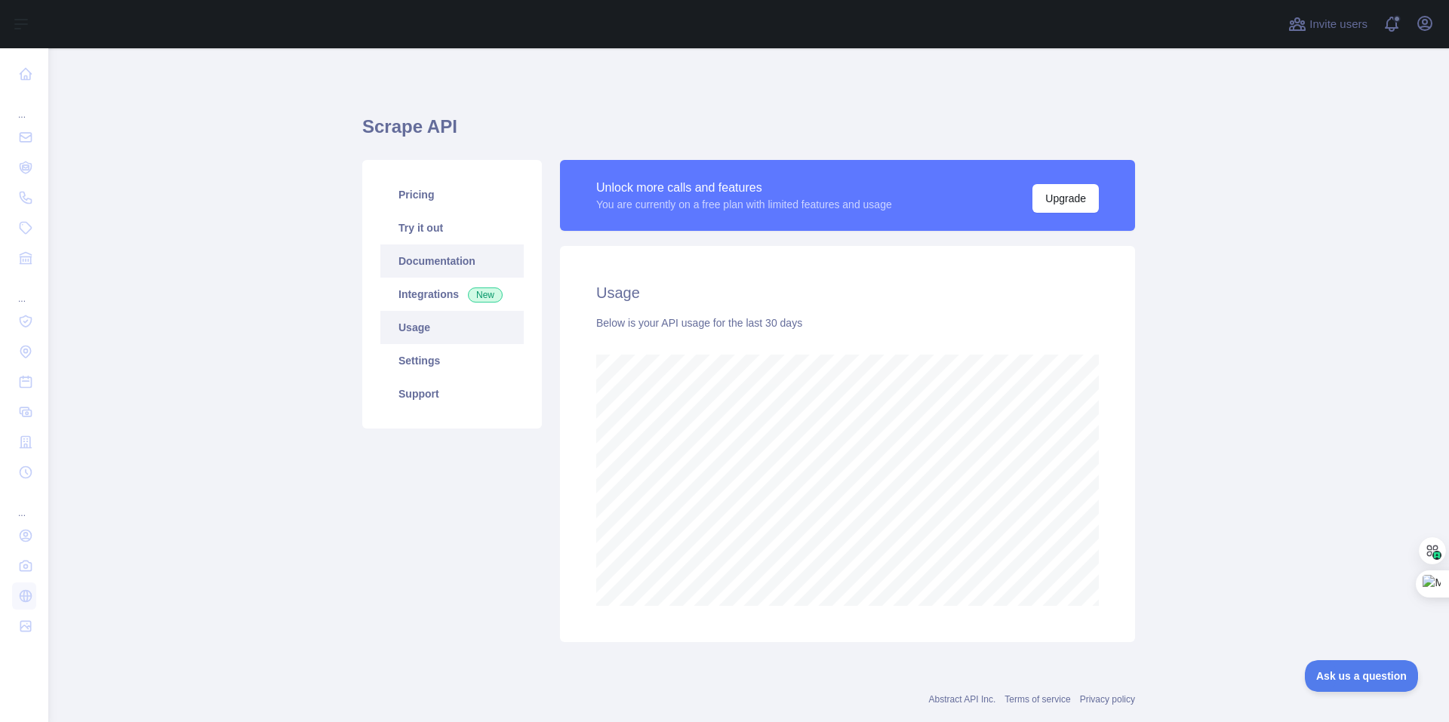 The image size is (1449, 722). Describe the element at coordinates (452, 228) in the screenshot. I see `a: Try it out` at that location.